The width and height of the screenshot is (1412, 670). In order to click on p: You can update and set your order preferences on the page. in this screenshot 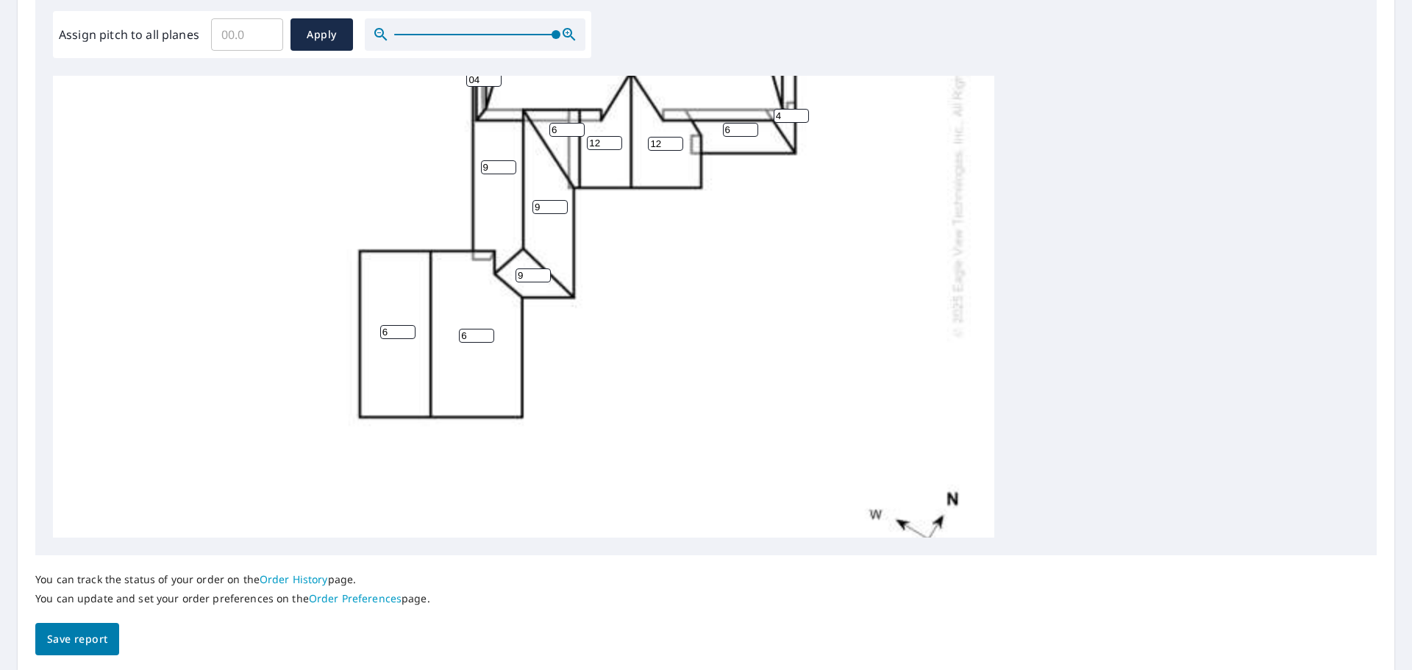, I will do `click(232, 598)`.